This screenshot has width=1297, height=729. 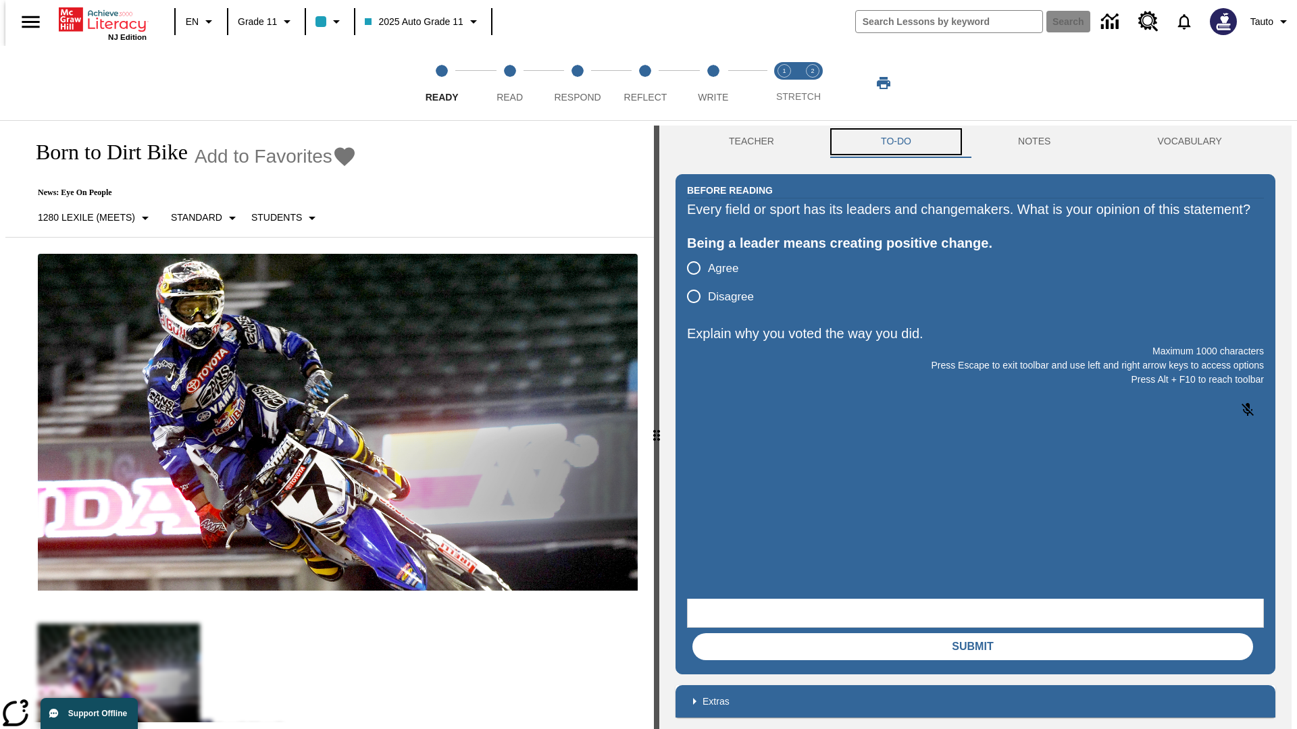 I want to click on button: Add to Favorites - Born to Dirt Bike, so click(x=276, y=156).